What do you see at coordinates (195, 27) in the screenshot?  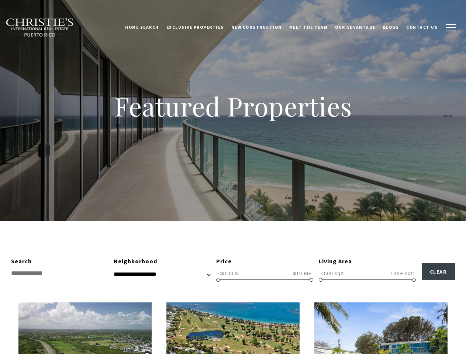 I see `span: Exclusive Properties` at bounding box center [195, 27].